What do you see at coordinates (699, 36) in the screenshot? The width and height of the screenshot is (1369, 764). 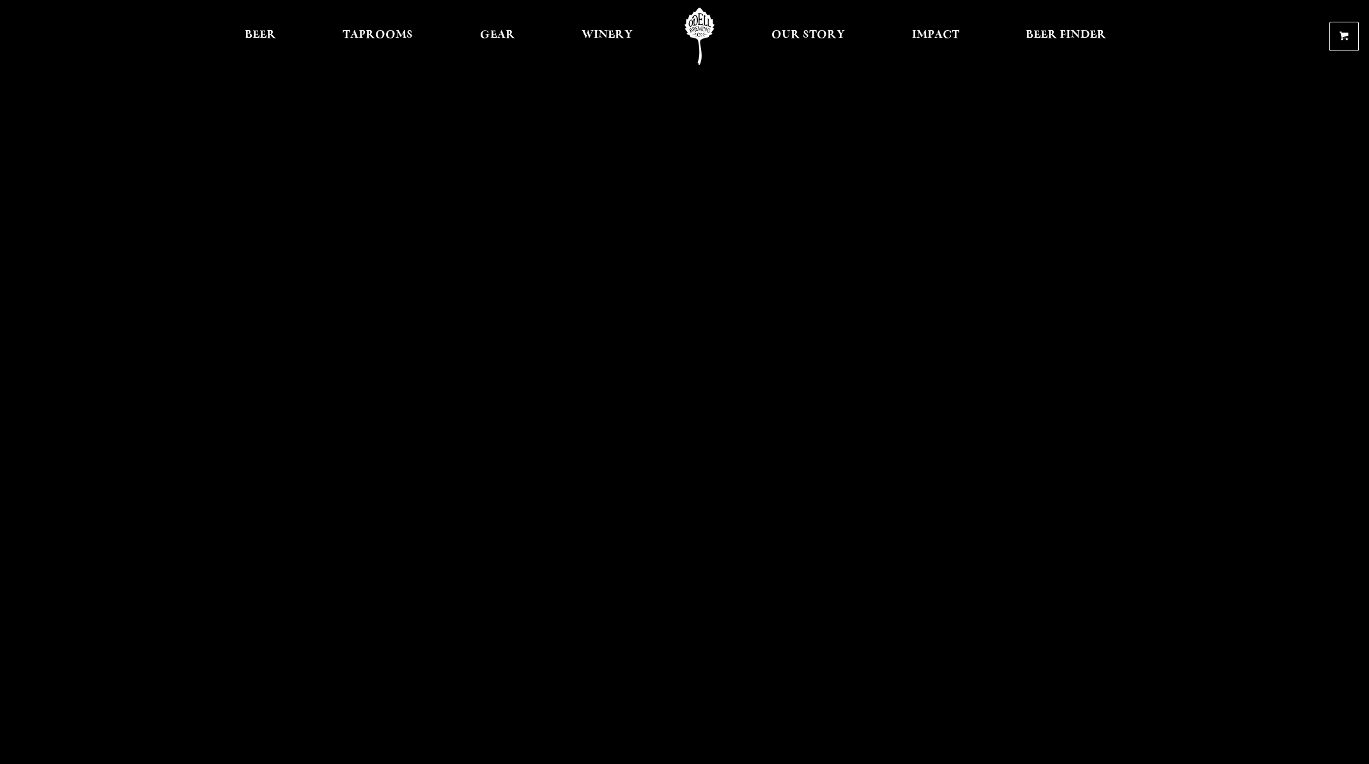 I see `a: Odell Home` at bounding box center [699, 36].